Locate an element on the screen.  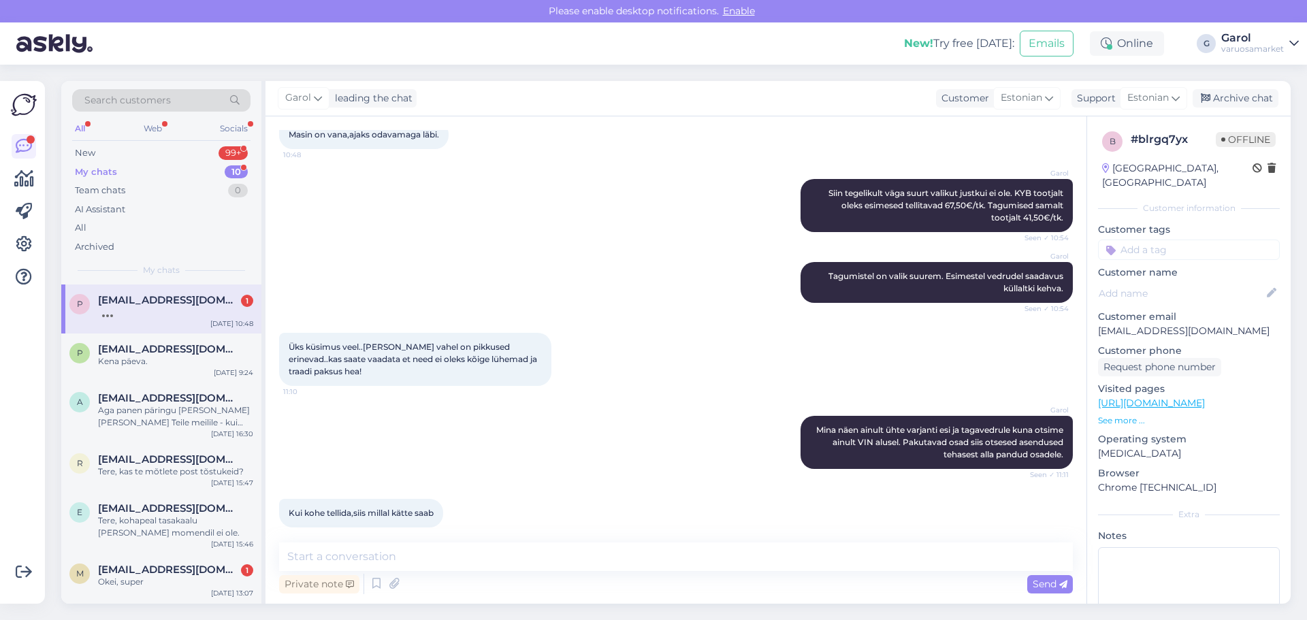
span: ernst.juht@mail.ee is located at coordinates (169, 509).